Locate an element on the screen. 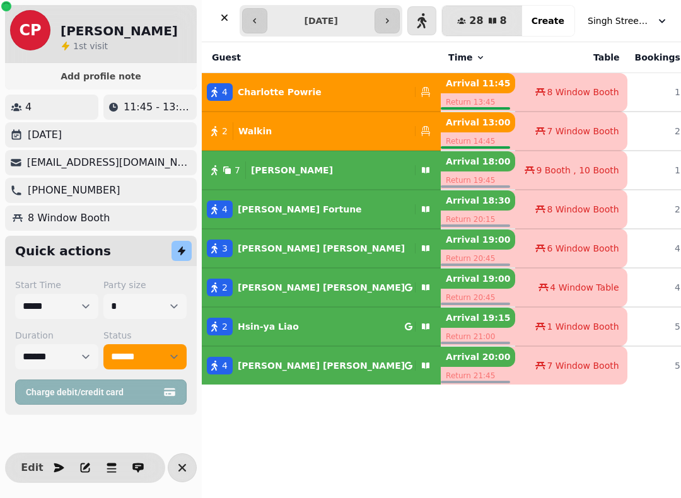 This screenshot has height=498, width=681. p: Arrival 18:00 is located at coordinates (478, 161).